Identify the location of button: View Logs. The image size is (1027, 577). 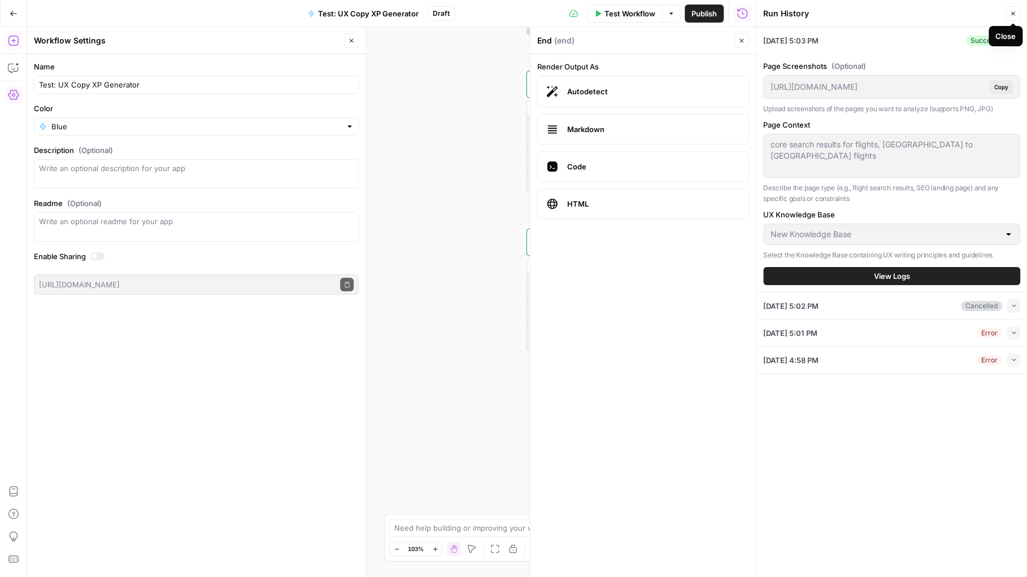
(891, 276).